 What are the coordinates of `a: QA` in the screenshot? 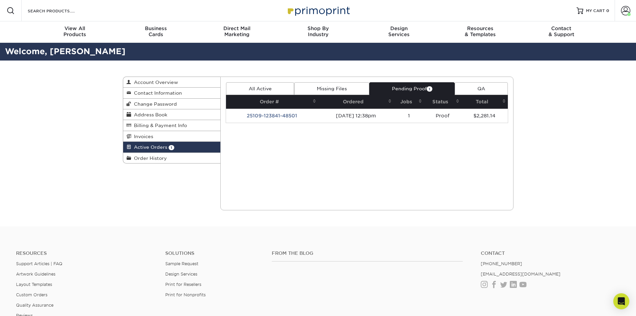 It's located at (481, 88).